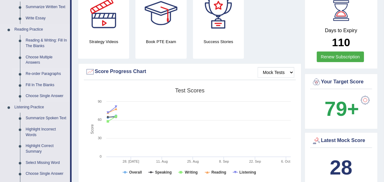  I want to click on tspan: Listening, so click(248, 173).